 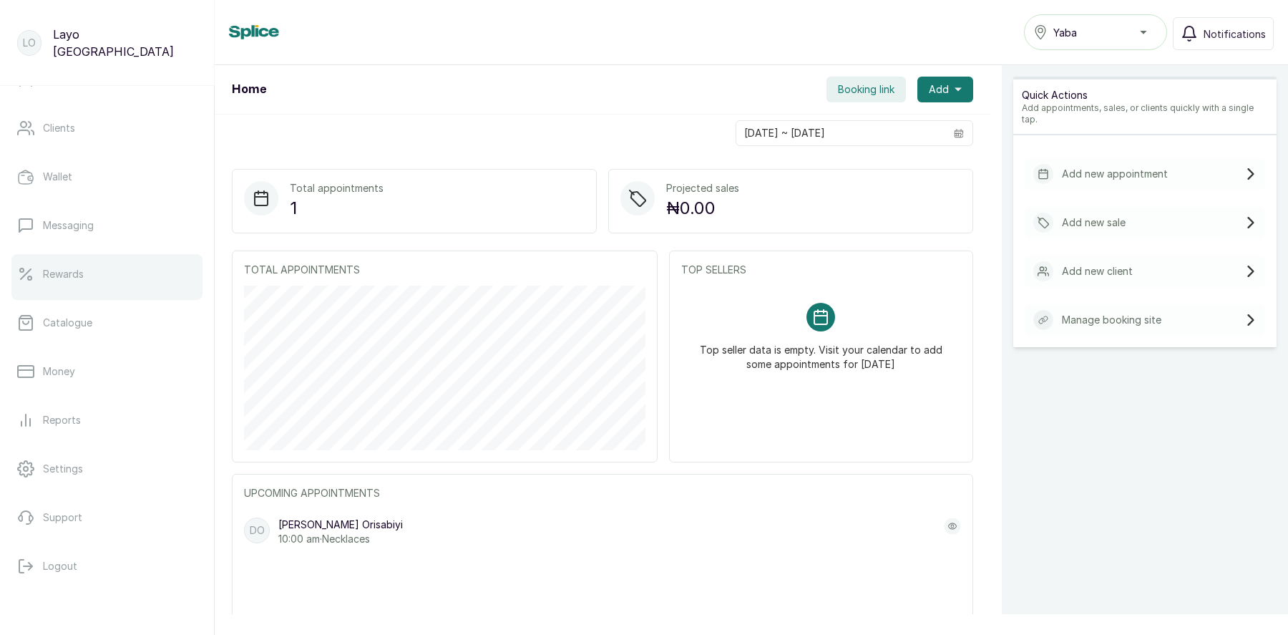 I want to click on span: Notifications, so click(x=1234, y=34).